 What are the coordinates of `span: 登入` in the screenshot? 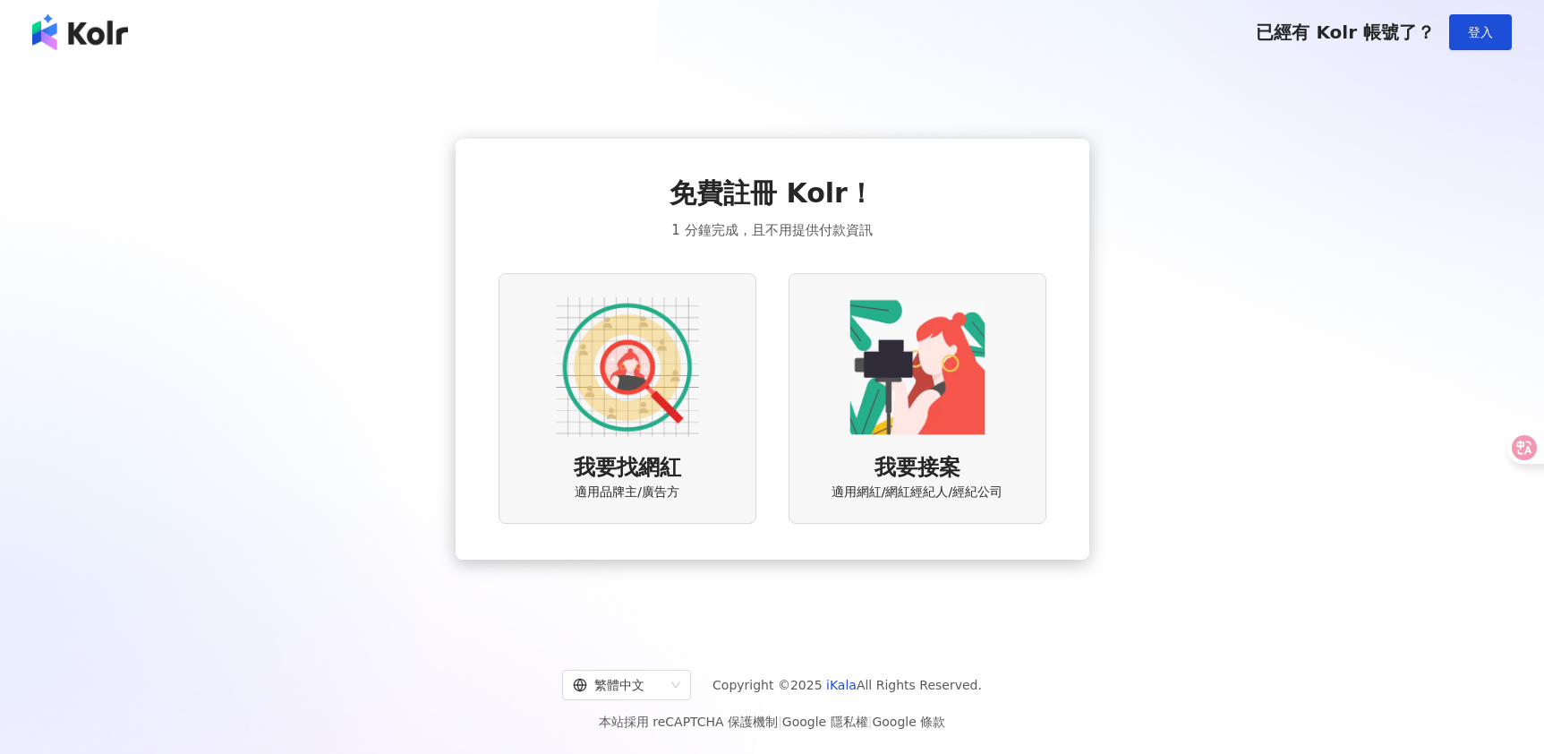 It's located at (1481, 32).